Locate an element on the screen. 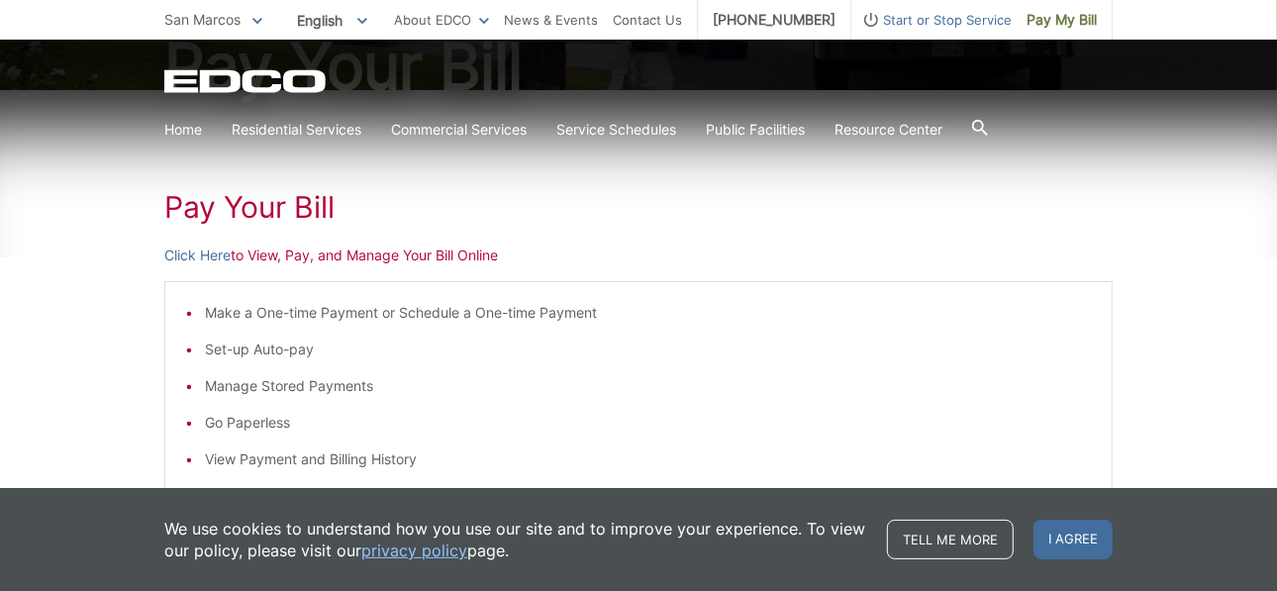 The height and width of the screenshot is (591, 1277). li: View Payment and Billing History is located at coordinates (648, 459).